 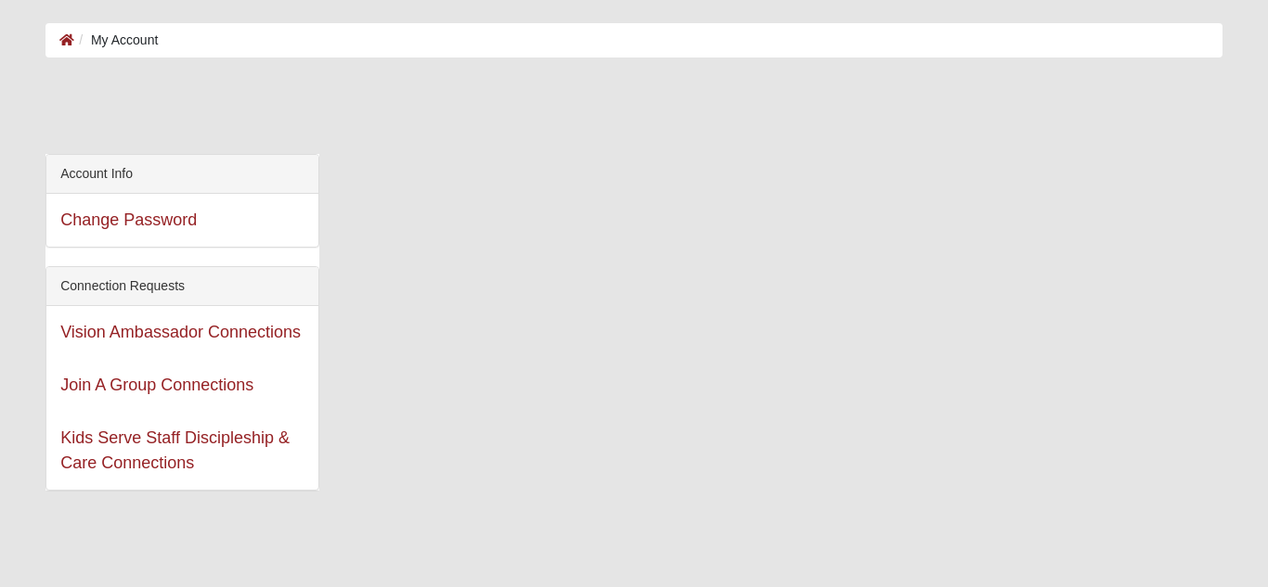 I want to click on a: Join A Group Connections, so click(x=157, y=385).